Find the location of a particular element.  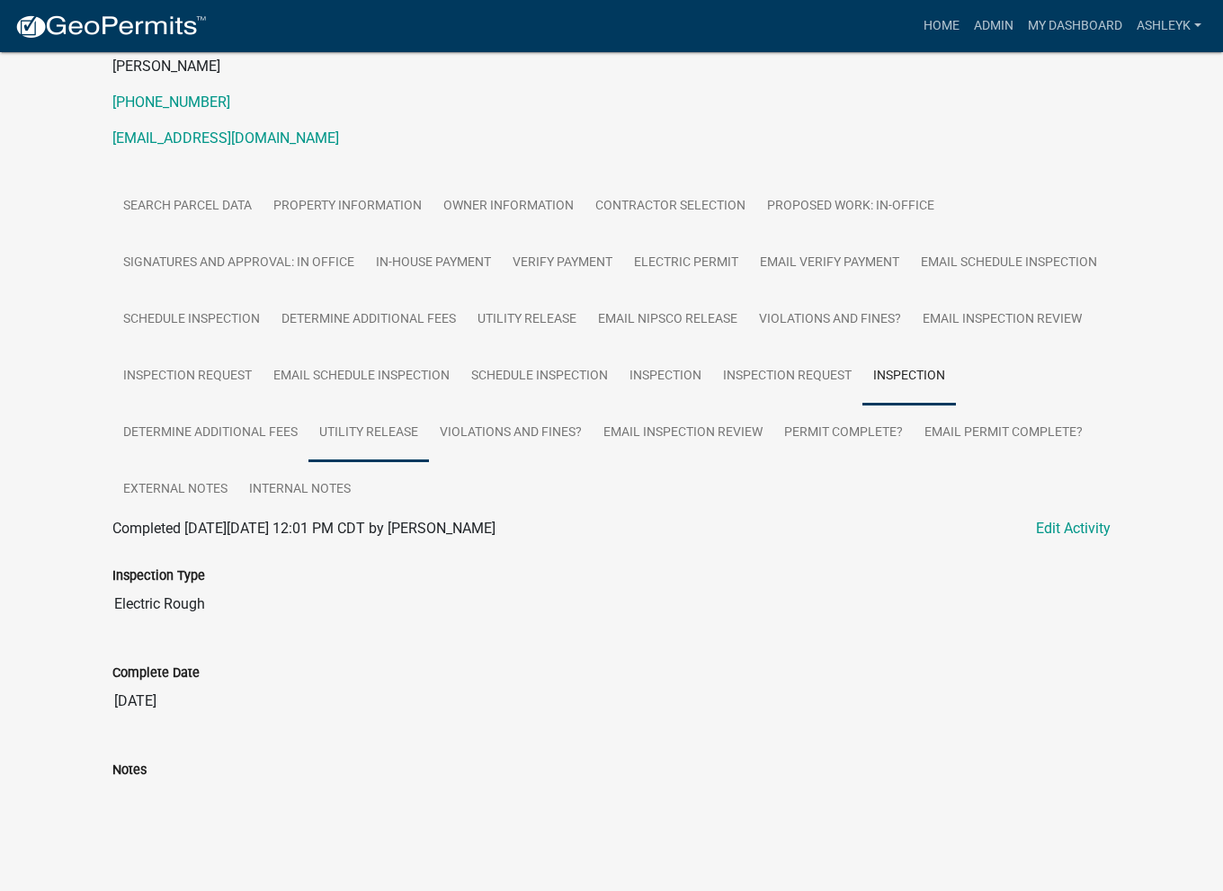

a: Property Information is located at coordinates (347, 207).